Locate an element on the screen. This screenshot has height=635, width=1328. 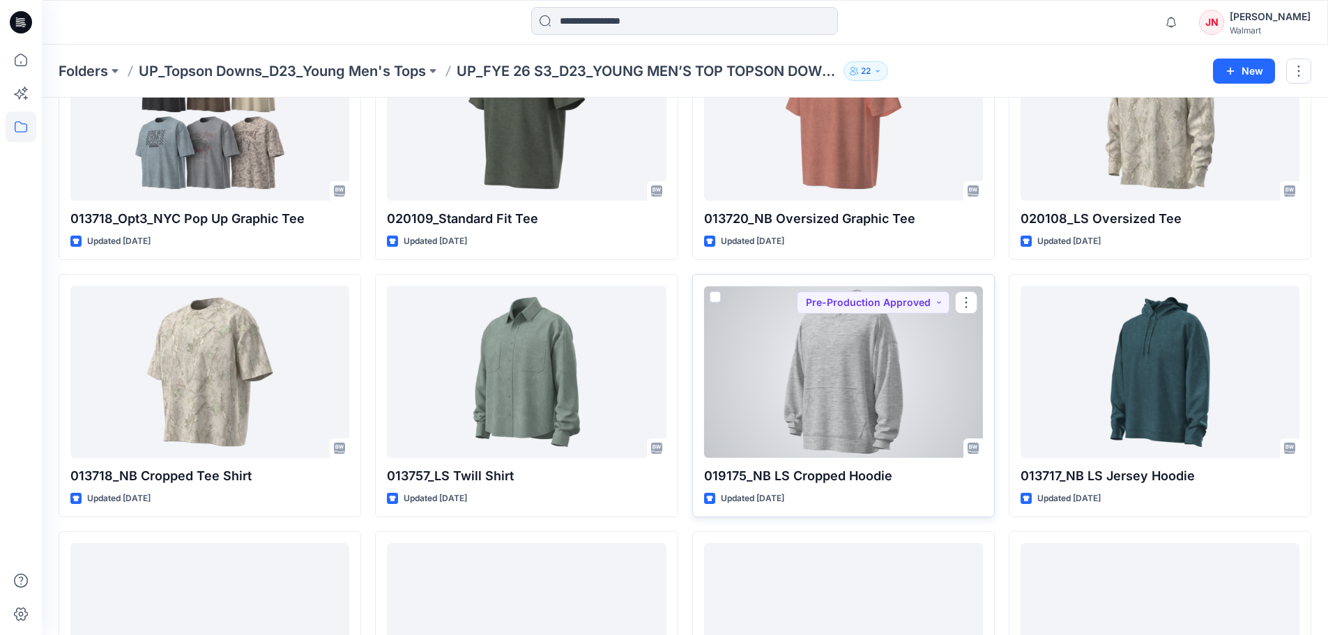
div: JN is located at coordinates (1212, 22).